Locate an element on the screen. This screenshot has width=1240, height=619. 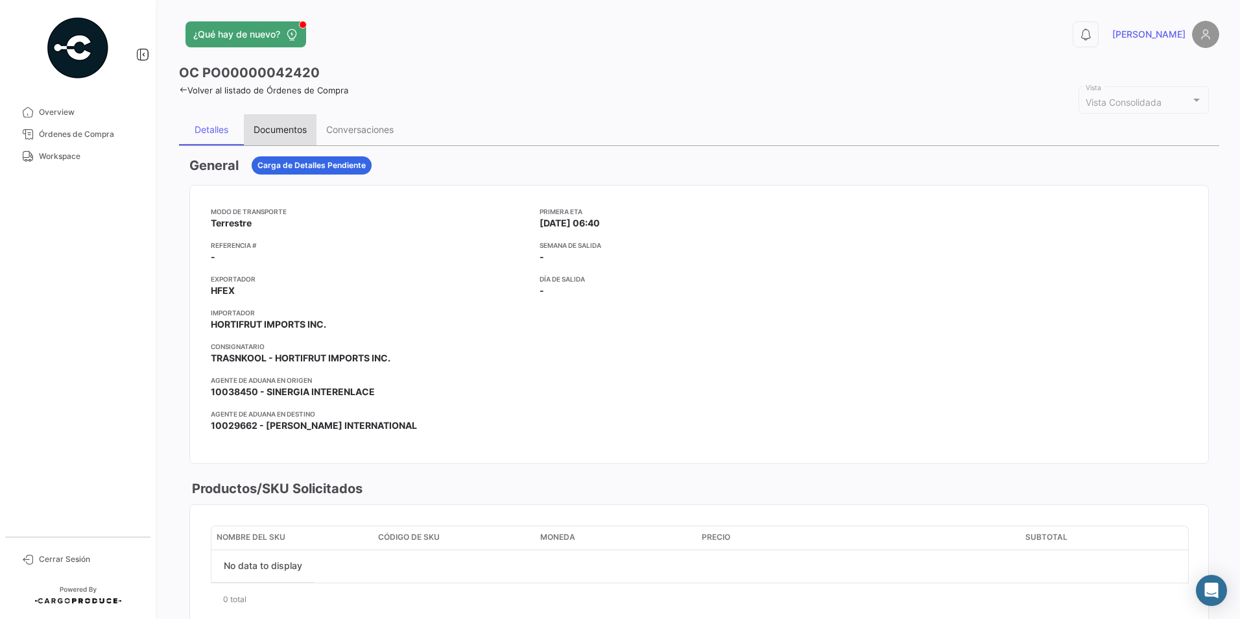
span: HORTIFRUT IMPORTS INC. is located at coordinates (268, 324).